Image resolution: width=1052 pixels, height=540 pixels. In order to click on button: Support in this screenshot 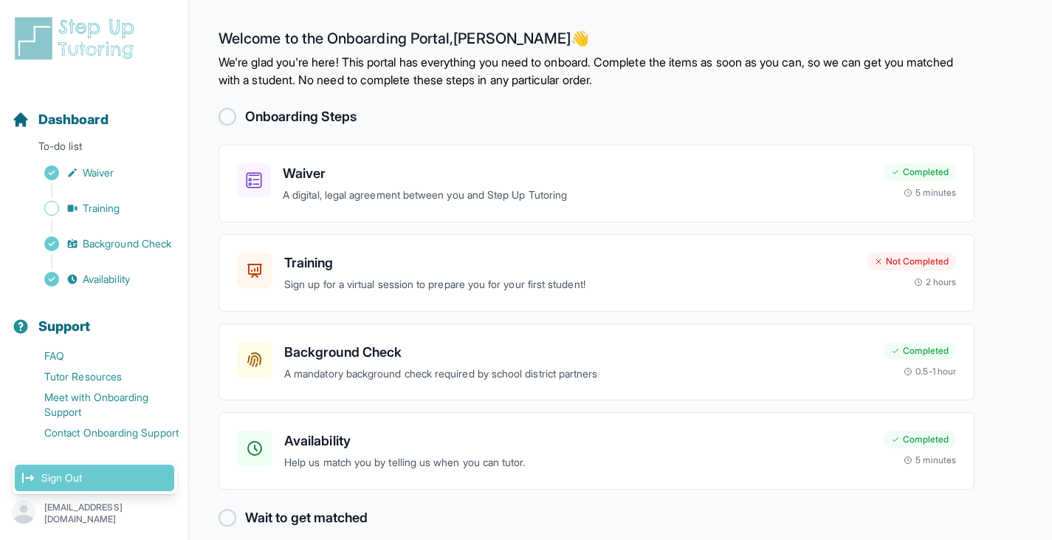, I will do `click(94, 317)`.